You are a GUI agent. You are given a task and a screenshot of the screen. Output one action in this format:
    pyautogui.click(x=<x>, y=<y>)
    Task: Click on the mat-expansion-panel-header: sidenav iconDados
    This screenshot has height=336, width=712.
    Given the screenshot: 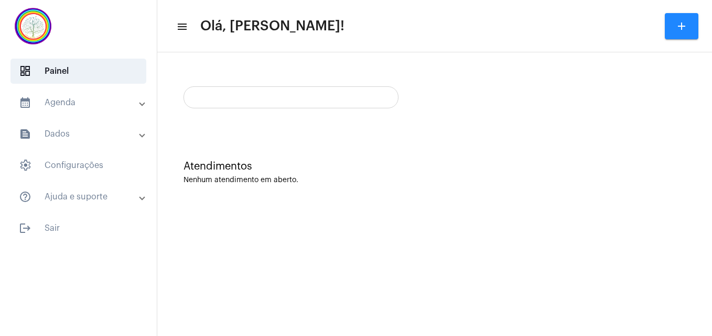 What is the action you would take?
    pyautogui.click(x=81, y=134)
    